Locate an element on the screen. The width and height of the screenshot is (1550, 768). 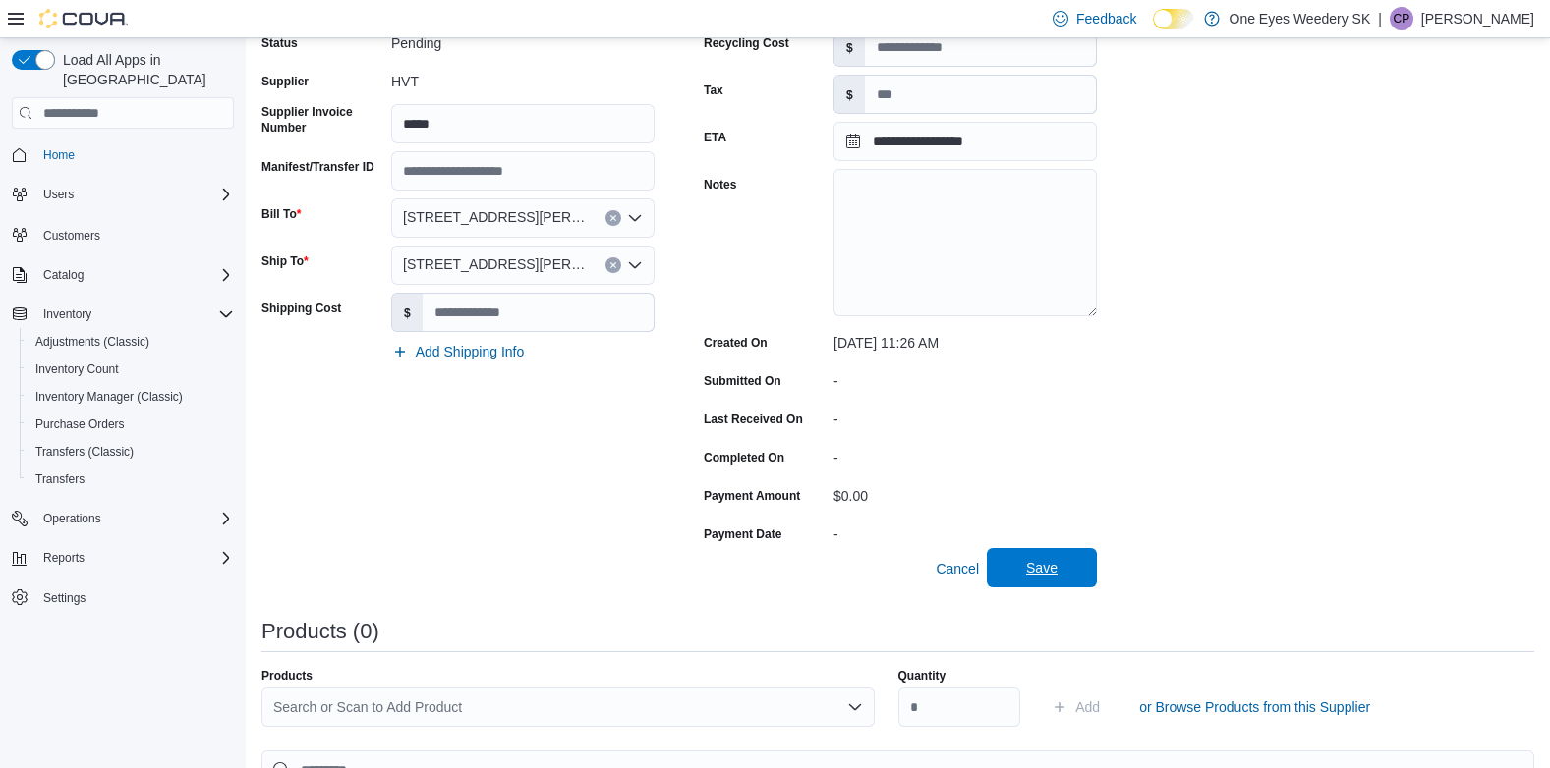
span: Inventory Count is located at coordinates (77, 369).